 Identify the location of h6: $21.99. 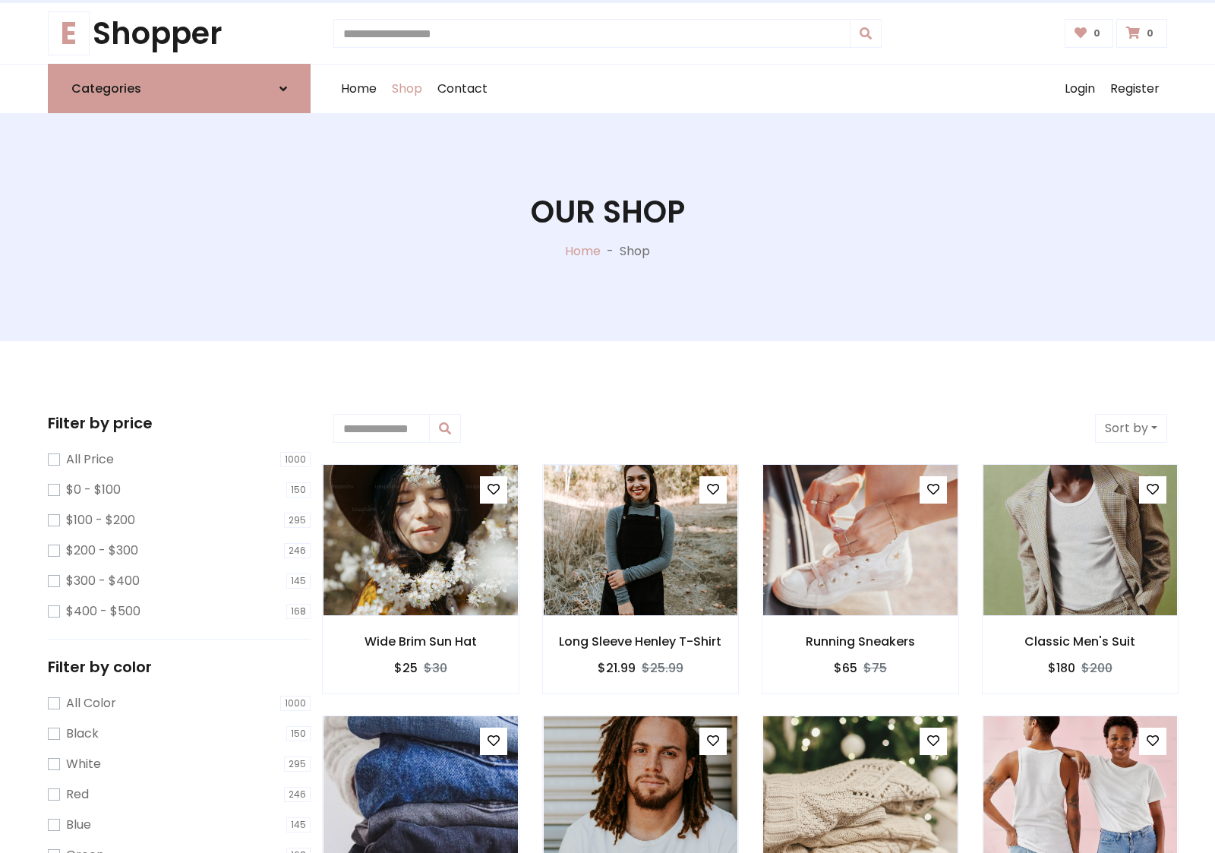
(617, 668).